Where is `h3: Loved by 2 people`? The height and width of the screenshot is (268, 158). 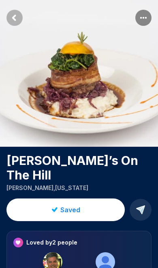
h3: Loved by 2 people is located at coordinates (52, 243).